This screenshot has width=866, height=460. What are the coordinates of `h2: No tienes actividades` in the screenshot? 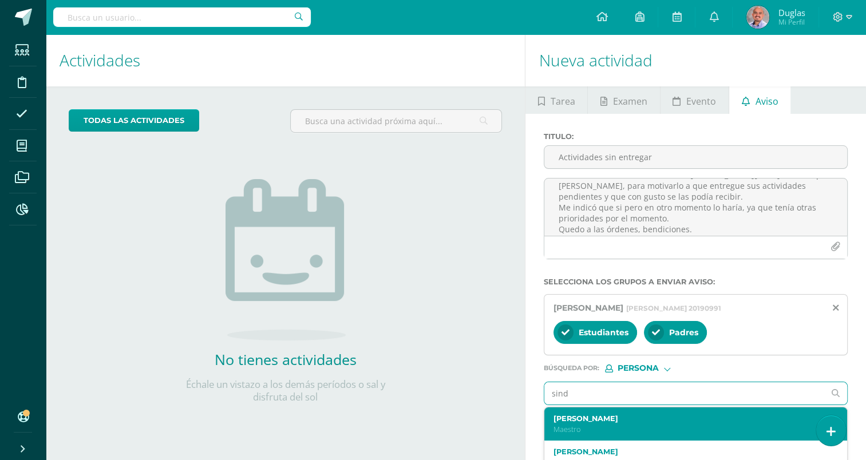 It's located at (286, 359).